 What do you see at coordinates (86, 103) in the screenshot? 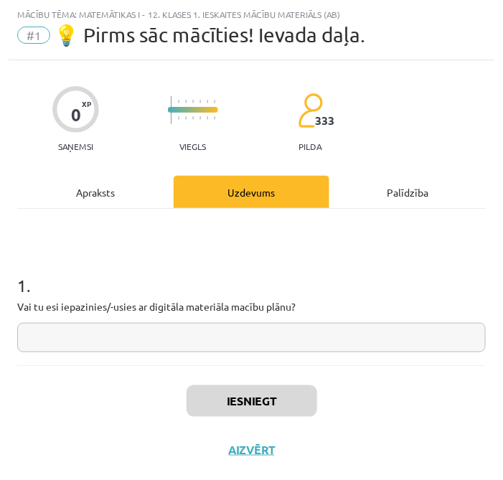
I see `span: XP` at bounding box center [86, 103].